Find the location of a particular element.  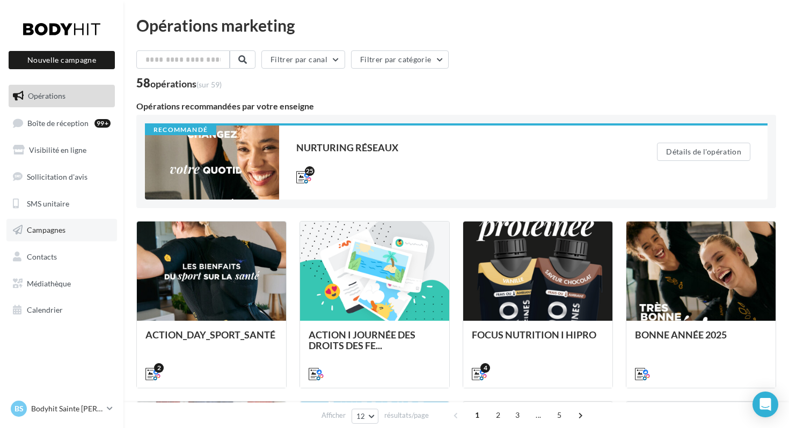

a: Boîte de réception99+ is located at coordinates (62, 123).